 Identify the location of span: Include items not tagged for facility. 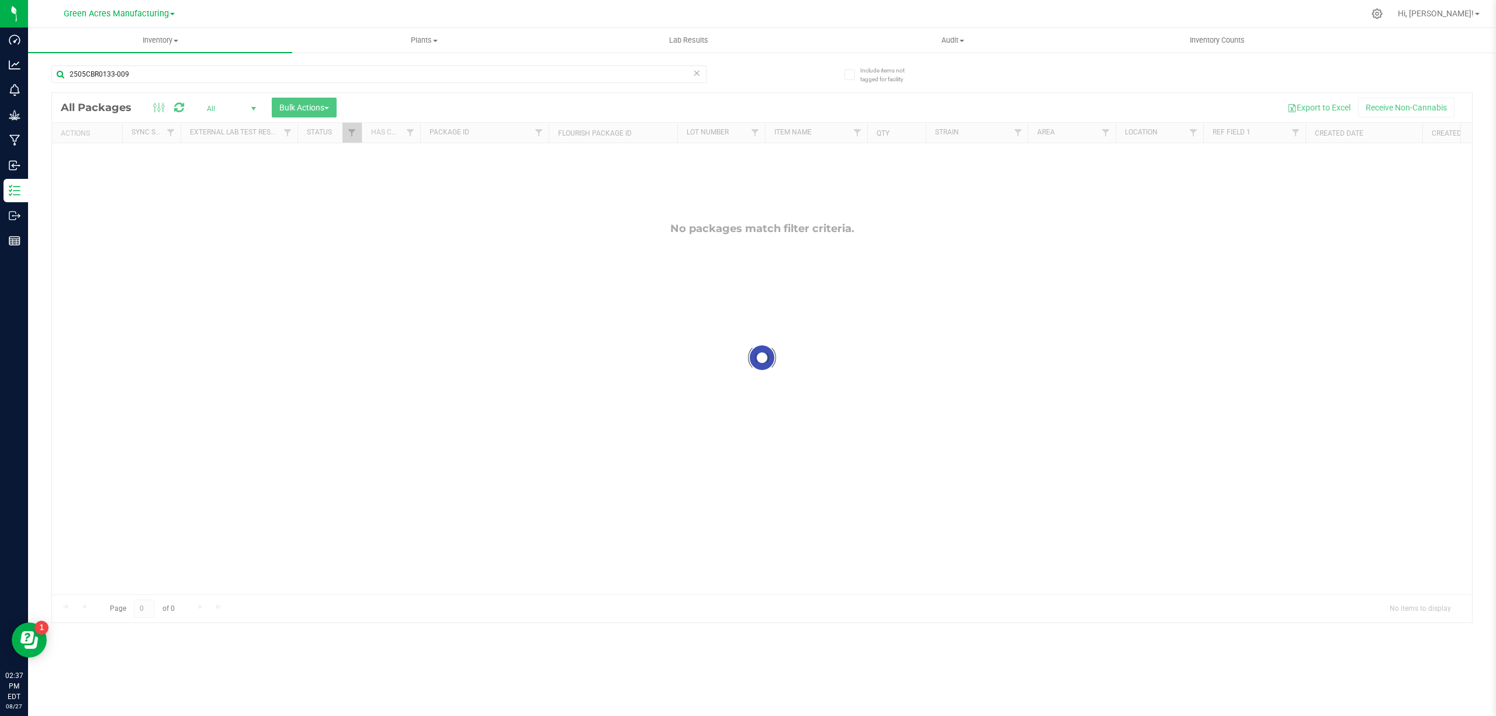
(890, 75).